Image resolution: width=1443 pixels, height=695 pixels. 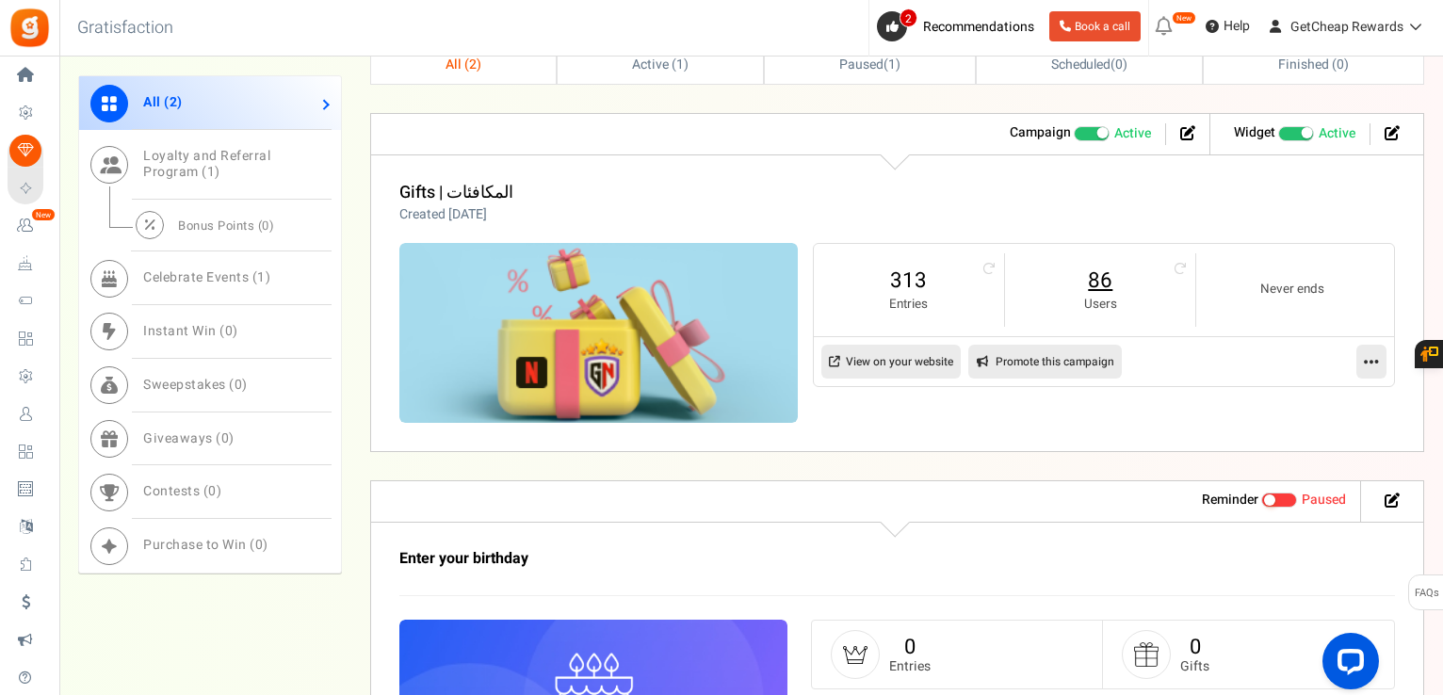 What do you see at coordinates (1094, 26) in the screenshot?
I see `a: Book a call` at bounding box center [1094, 26].